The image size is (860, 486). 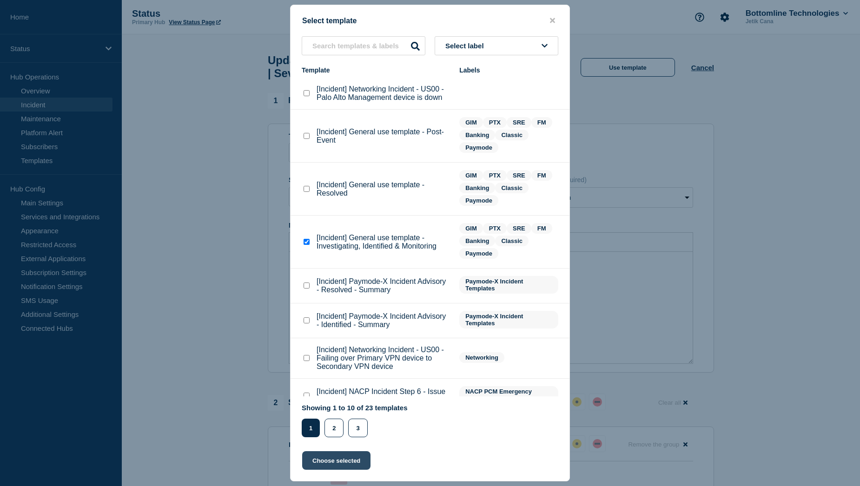 I want to click on p: [Incident] General use template - Post-Event, so click(x=383, y=136).